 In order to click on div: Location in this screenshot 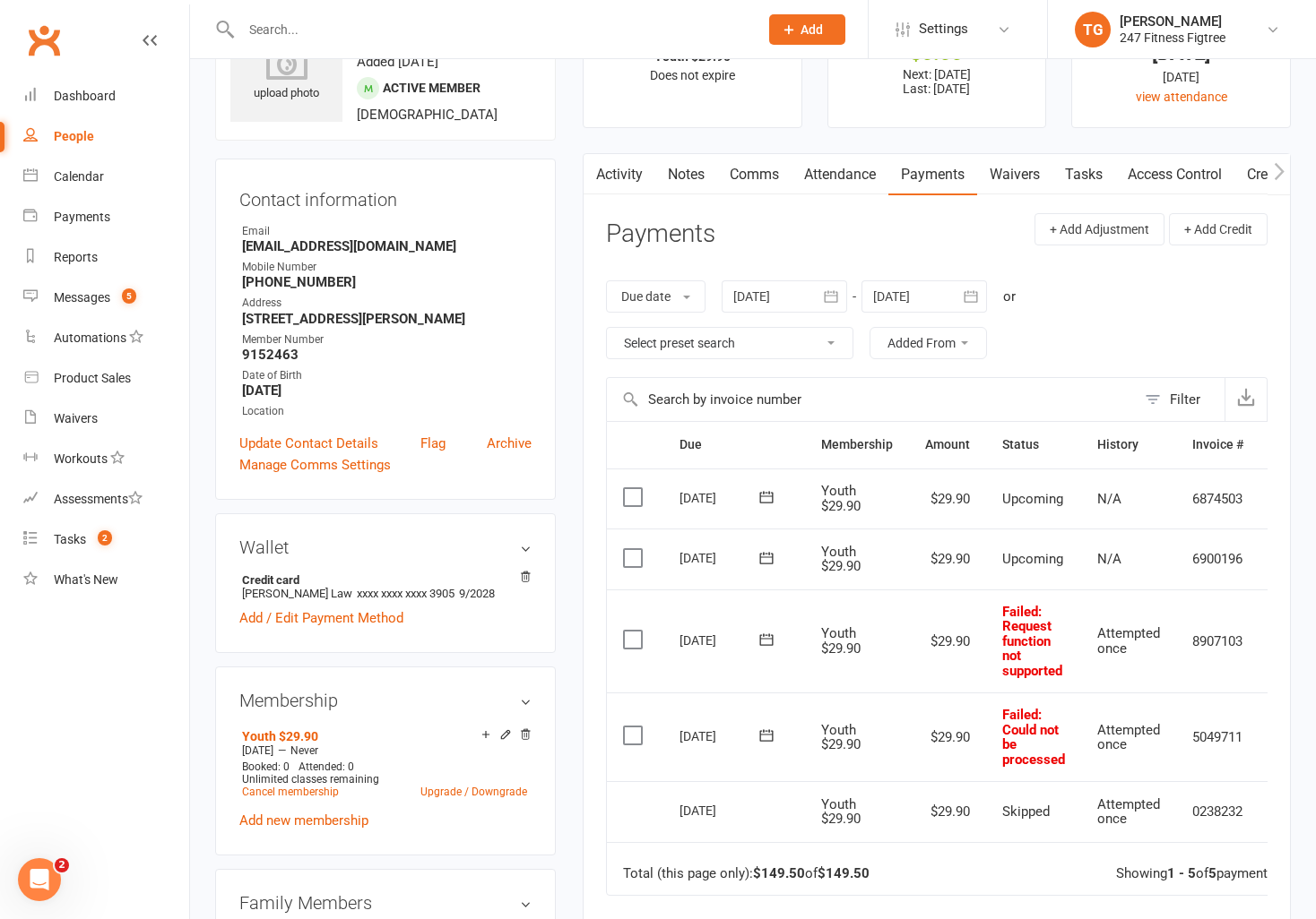, I will do `click(386, 411)`.